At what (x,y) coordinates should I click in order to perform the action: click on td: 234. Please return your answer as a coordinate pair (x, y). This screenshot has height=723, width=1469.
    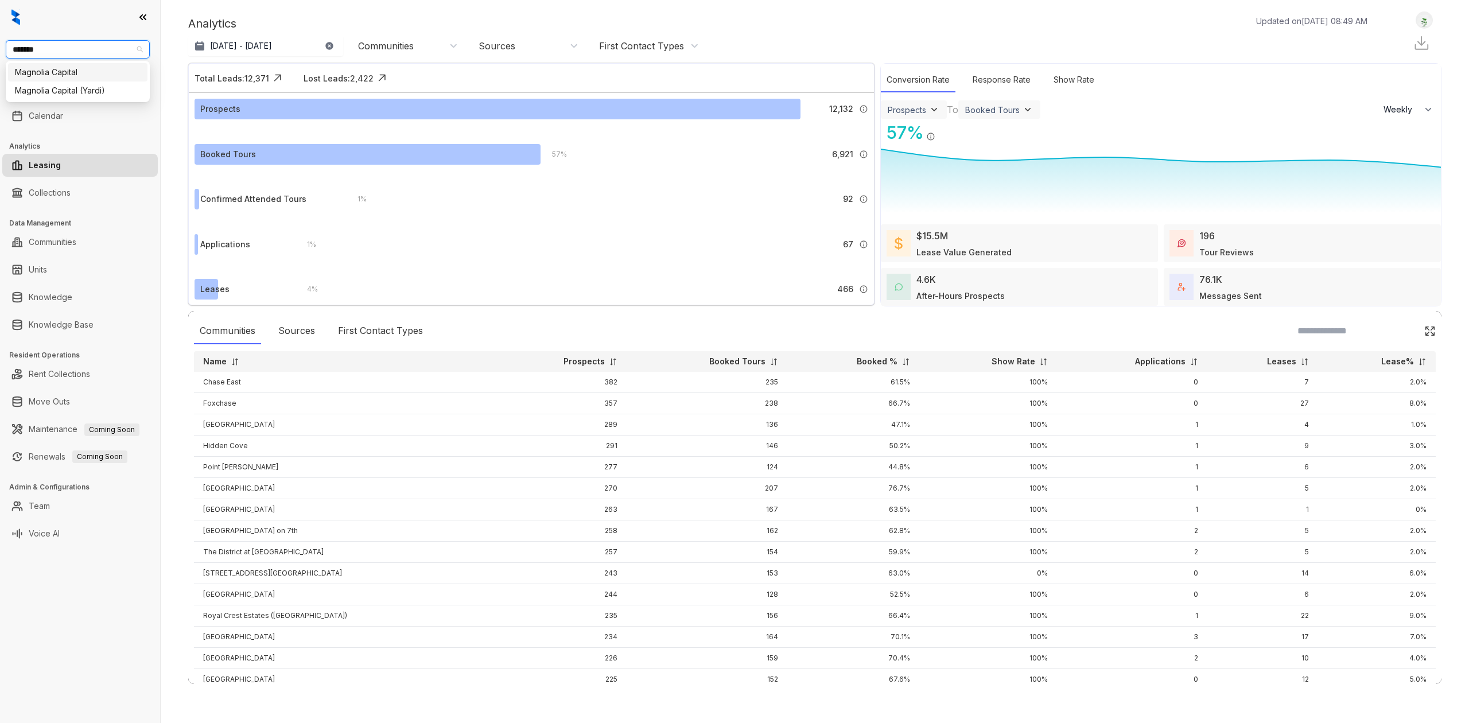
    Looking at the image, I should click on (560, 637).